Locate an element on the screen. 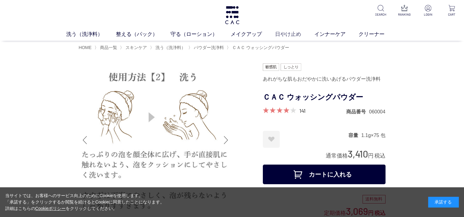 The width and height of the screenshot is (464, 217). p: CART is located at coordinates (451, 14).